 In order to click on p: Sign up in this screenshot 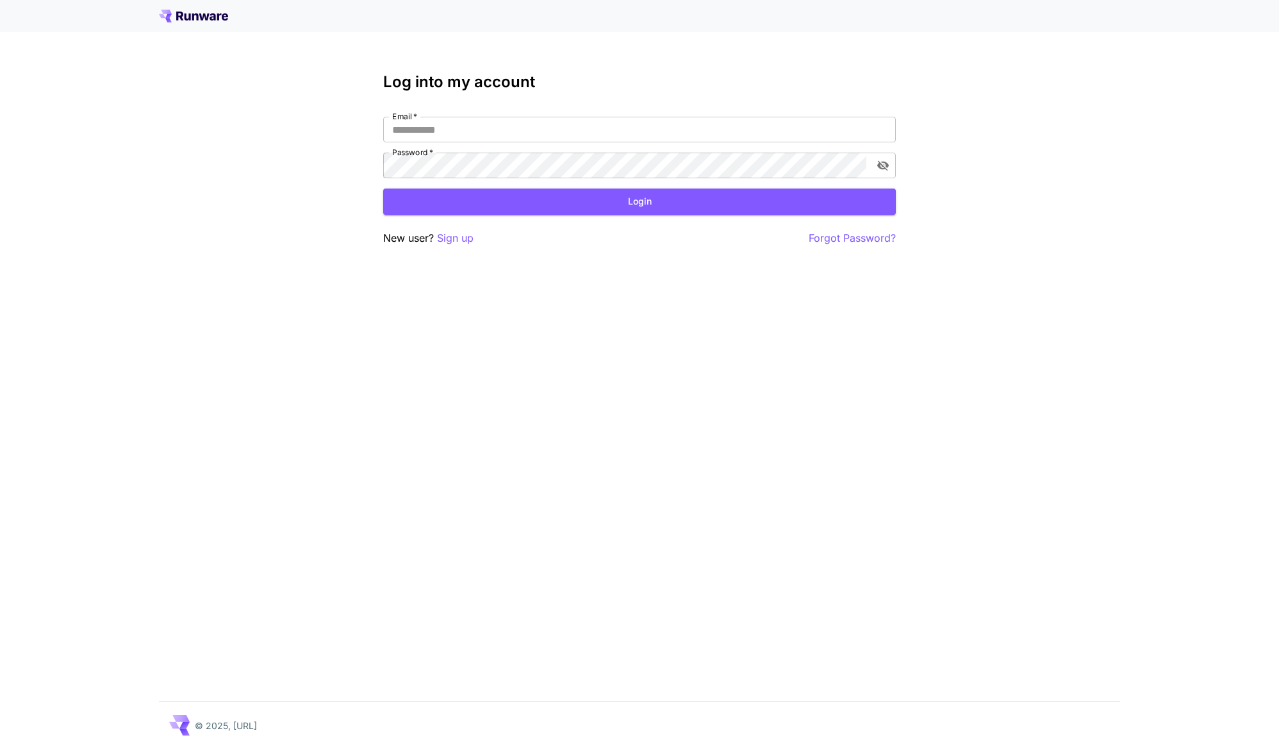, I will do `click(455, 238)`.